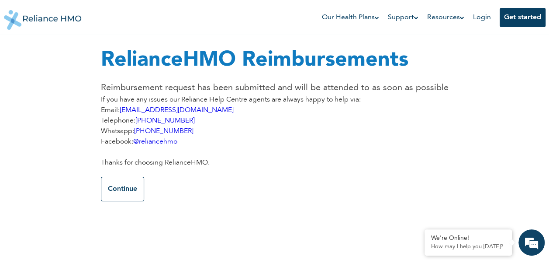 The image size is (549, 260). What do you see at coordinates (122, 189) in the screenshot?
I see `button: Continue` at bounding box center [122, 189].